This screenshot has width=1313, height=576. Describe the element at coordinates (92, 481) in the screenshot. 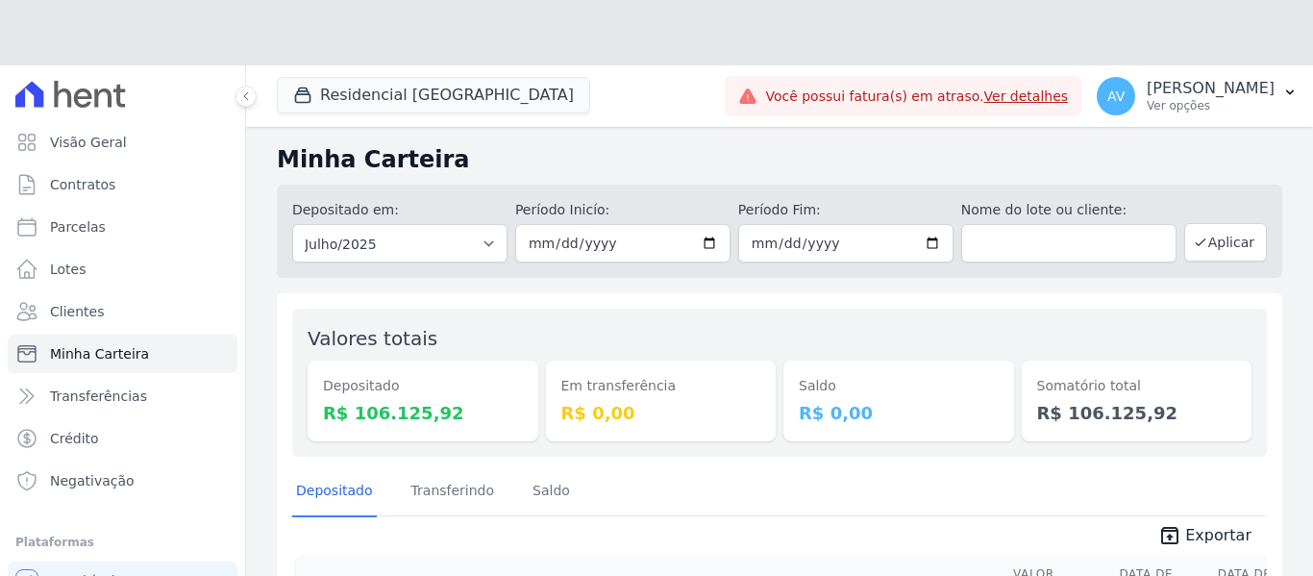

I see `span: Negativação` at that location.